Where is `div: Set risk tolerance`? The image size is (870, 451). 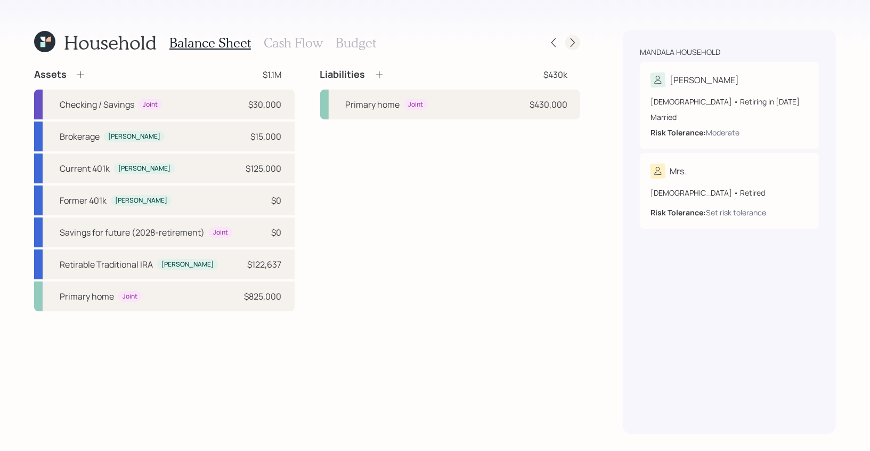
div: Set risk tolerance is located at coordinates (736, 212).